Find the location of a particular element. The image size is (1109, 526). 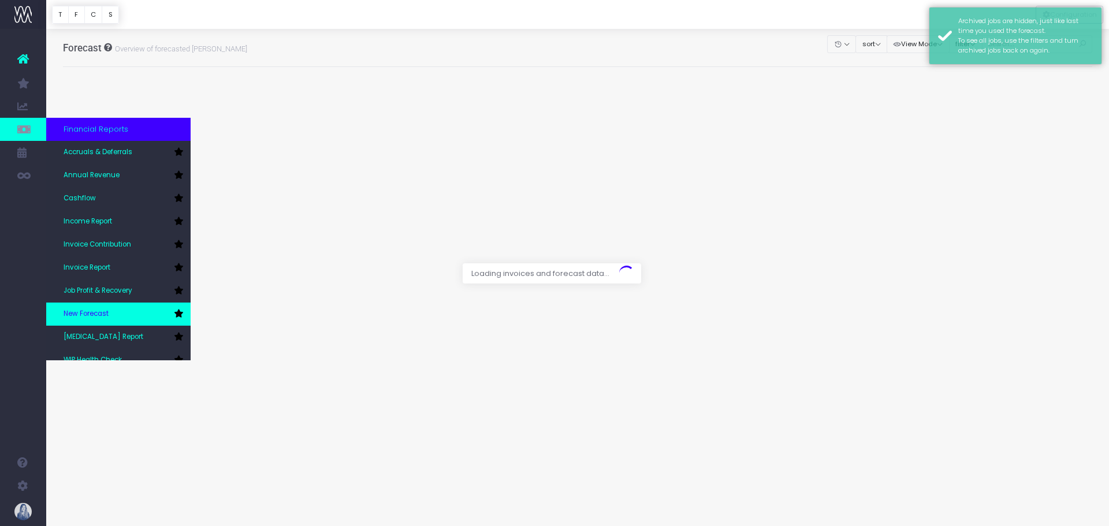

button: C is located at coordinates (94, 14).